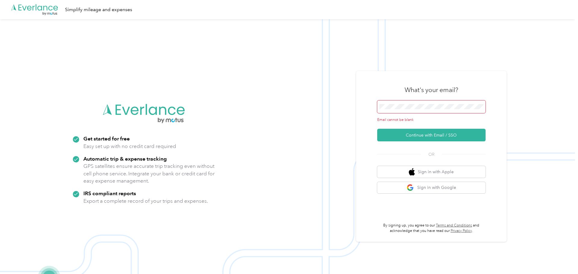  I want to click on h3: What's your email?, so click(431, 90).